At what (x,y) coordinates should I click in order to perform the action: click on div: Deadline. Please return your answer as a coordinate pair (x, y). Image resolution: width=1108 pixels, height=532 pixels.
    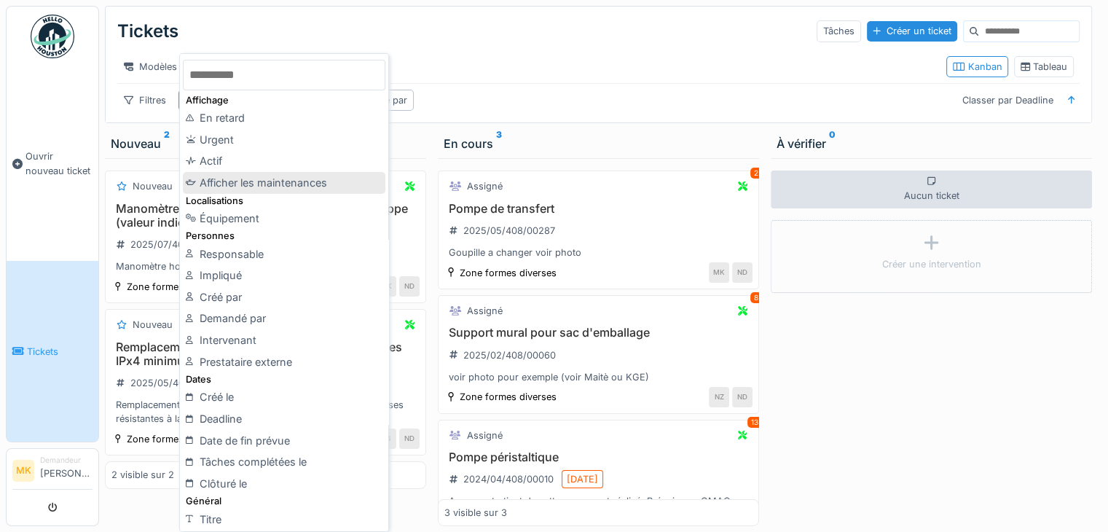
    Looking at the image, I should click on (284, 419).